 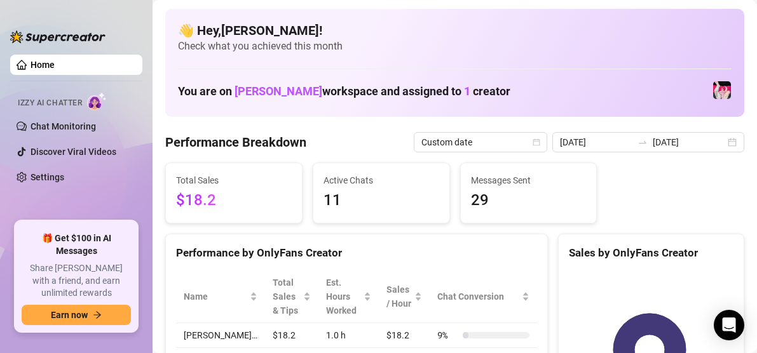 What do you see at coordinates (642, 142) in the screenshot?
I see `span: to` at bounding box center [642, 142].